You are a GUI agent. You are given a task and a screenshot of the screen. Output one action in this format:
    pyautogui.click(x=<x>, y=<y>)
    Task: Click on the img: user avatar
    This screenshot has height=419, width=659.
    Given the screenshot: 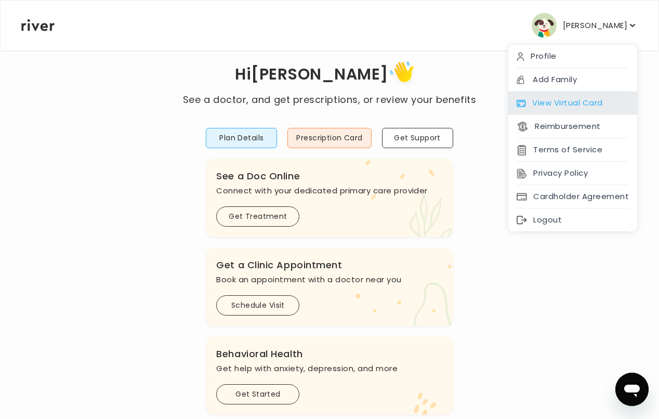 What is the action you would take?
    pyautogui.click(x=544, y=25)
    